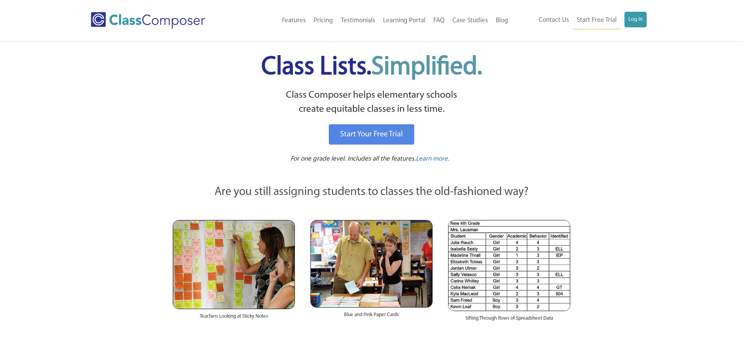 Image resolution: width=743 pixels, height=356 pixels. Describe the element at coordinates (433, 158) in the screenshot. I see `span: Learn more.` at that location.